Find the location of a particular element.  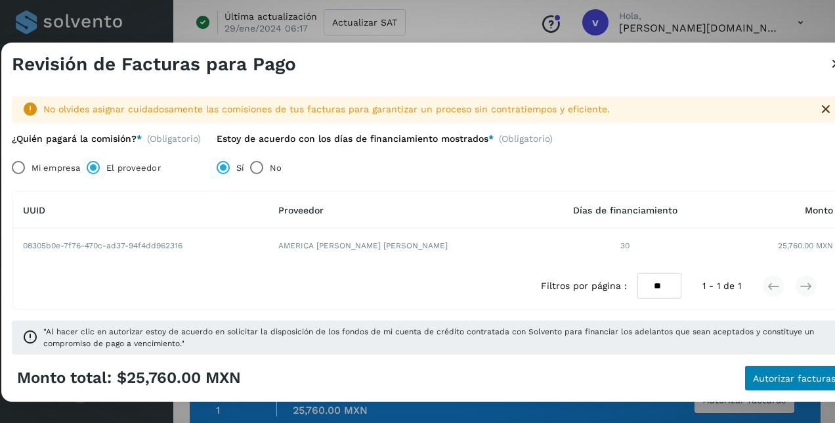

label: ¿Quién pagará la comisión? is located at coordinates (77, 138).